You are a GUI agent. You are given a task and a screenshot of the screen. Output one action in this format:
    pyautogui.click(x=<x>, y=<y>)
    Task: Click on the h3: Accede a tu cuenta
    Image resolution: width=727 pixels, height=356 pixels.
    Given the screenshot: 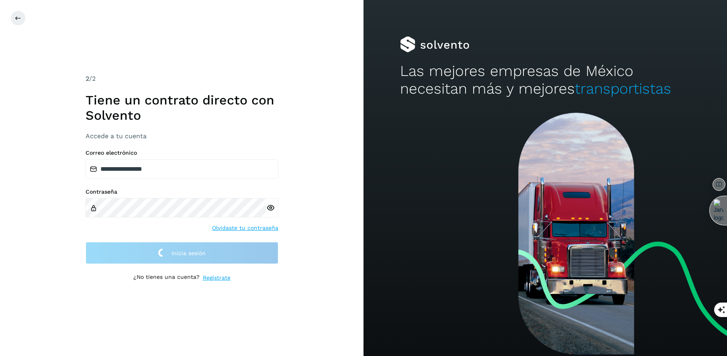 What is the action you would take?
    pyautogui.click(x=182, y=136)
    